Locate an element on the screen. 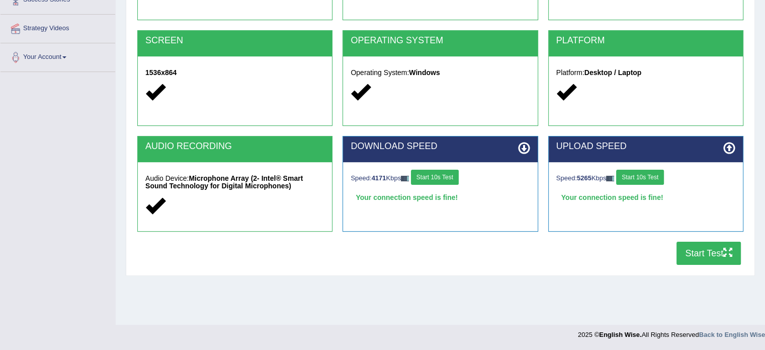 This screenshot has height=350, width=765. div: 2025 © All Rights Reserved is located at coordinates (672, 331).